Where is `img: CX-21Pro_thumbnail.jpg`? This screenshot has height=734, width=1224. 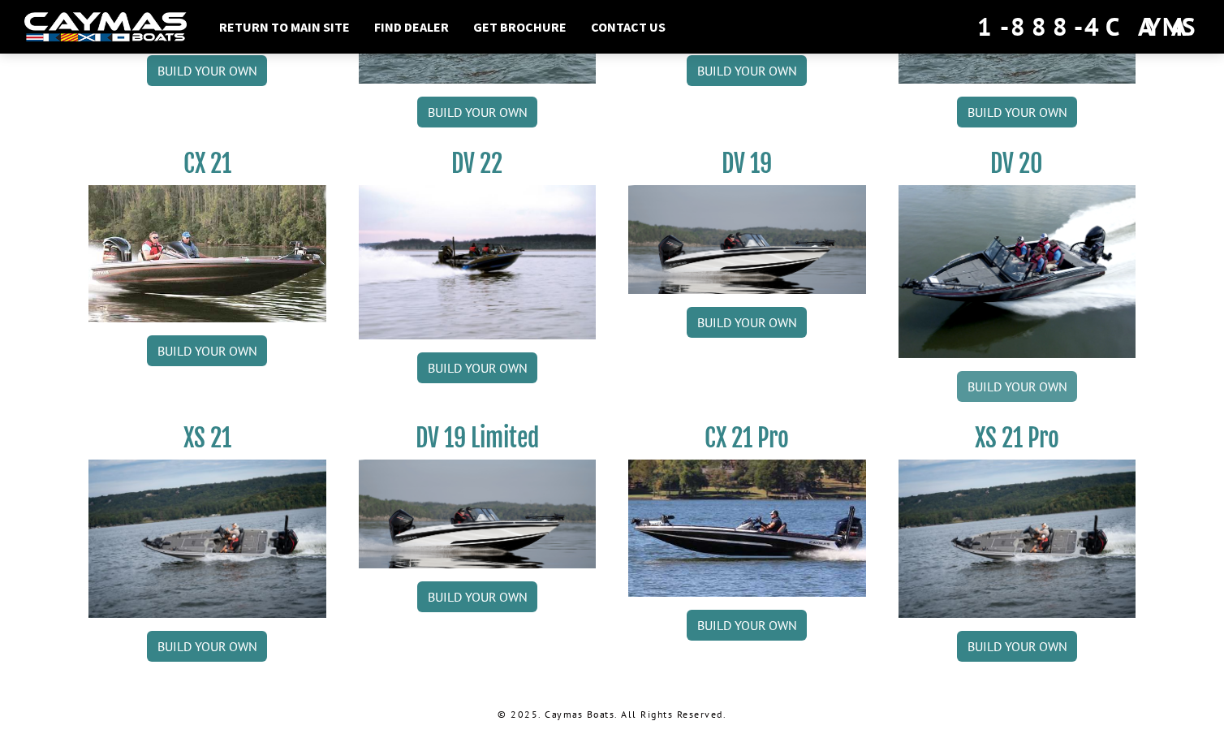
img: CX-21Pro_thumbnail.jpg is located at coordinates (747, 527).